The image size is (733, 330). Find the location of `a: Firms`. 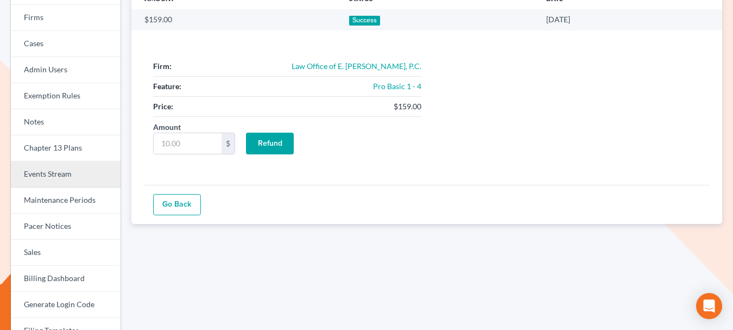

a: Firms is located at coordinates (66, 18).